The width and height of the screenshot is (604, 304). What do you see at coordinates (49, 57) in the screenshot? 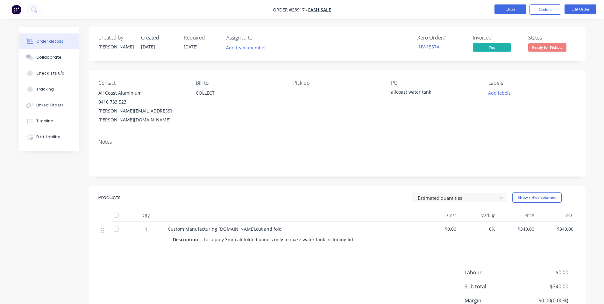
I see `button: Collaborate` at bounding box center [49, 57].